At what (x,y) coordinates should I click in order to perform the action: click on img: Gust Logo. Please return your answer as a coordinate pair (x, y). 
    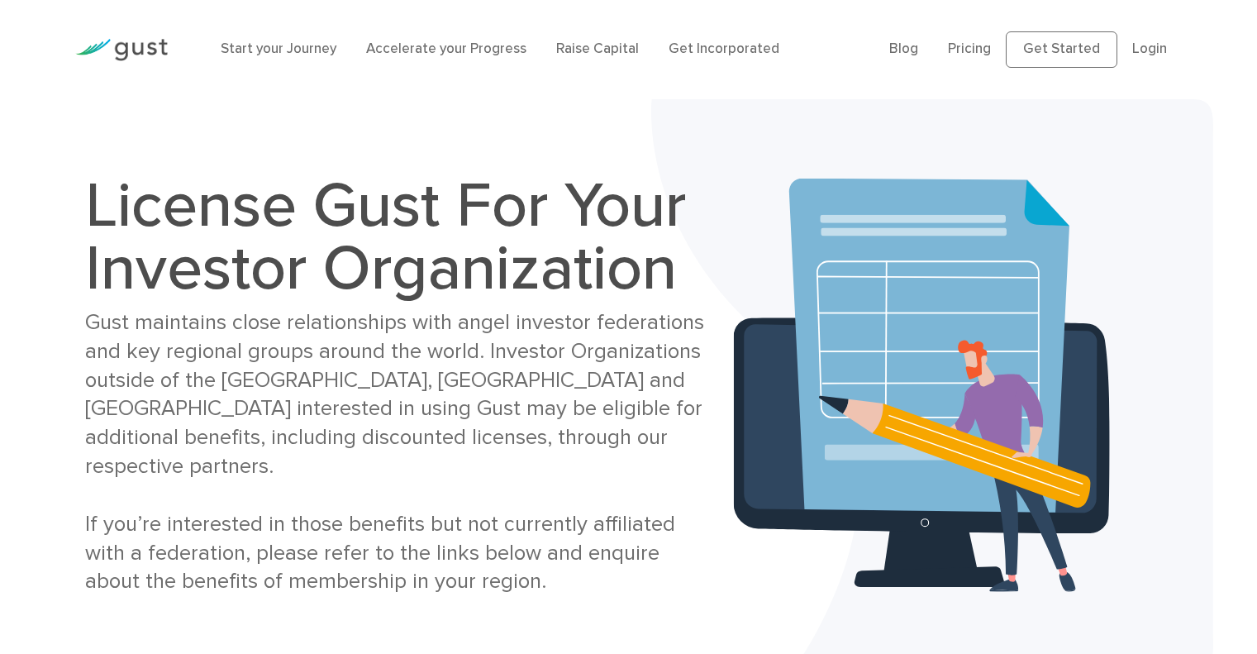
    Looking at the image, I should click on (121, 50).